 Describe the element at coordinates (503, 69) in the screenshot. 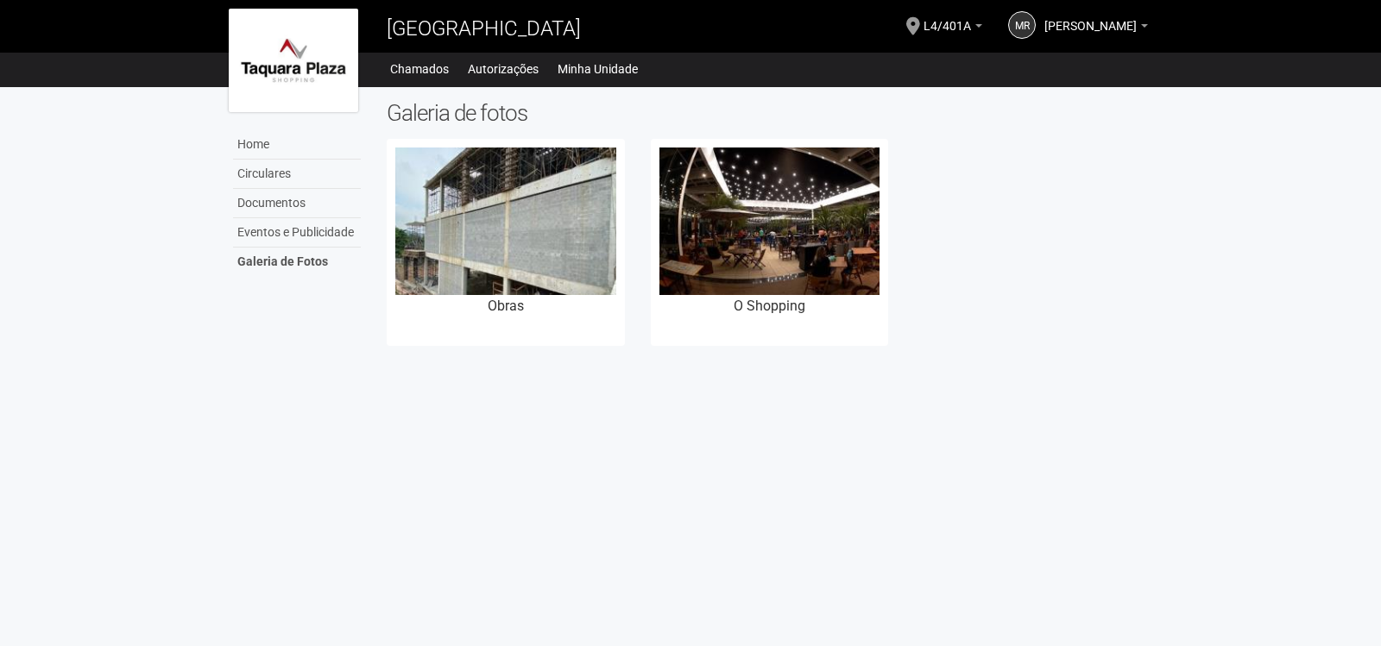

I see `a: Autorizações` at that location.